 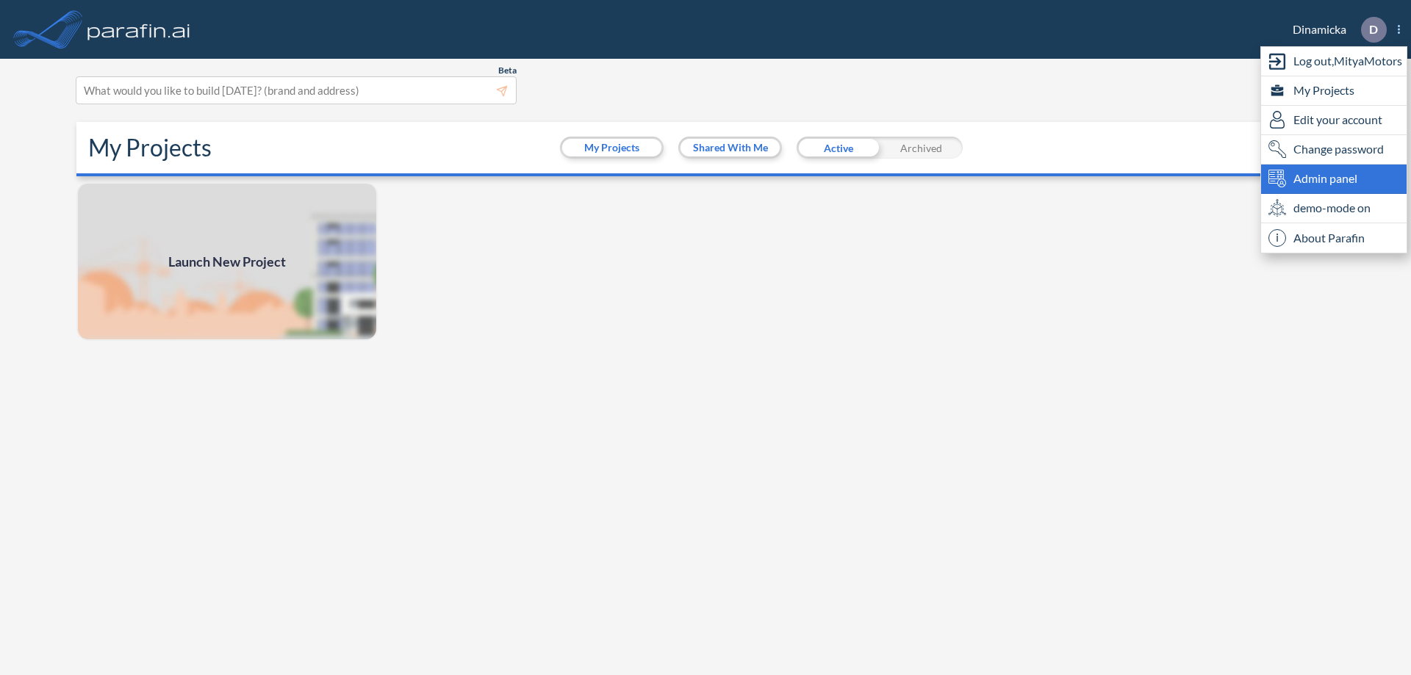 What do you see at coordinates (611, 148) in the screenshot?
I see `button: My Projects` at bounding box center [611, 148].